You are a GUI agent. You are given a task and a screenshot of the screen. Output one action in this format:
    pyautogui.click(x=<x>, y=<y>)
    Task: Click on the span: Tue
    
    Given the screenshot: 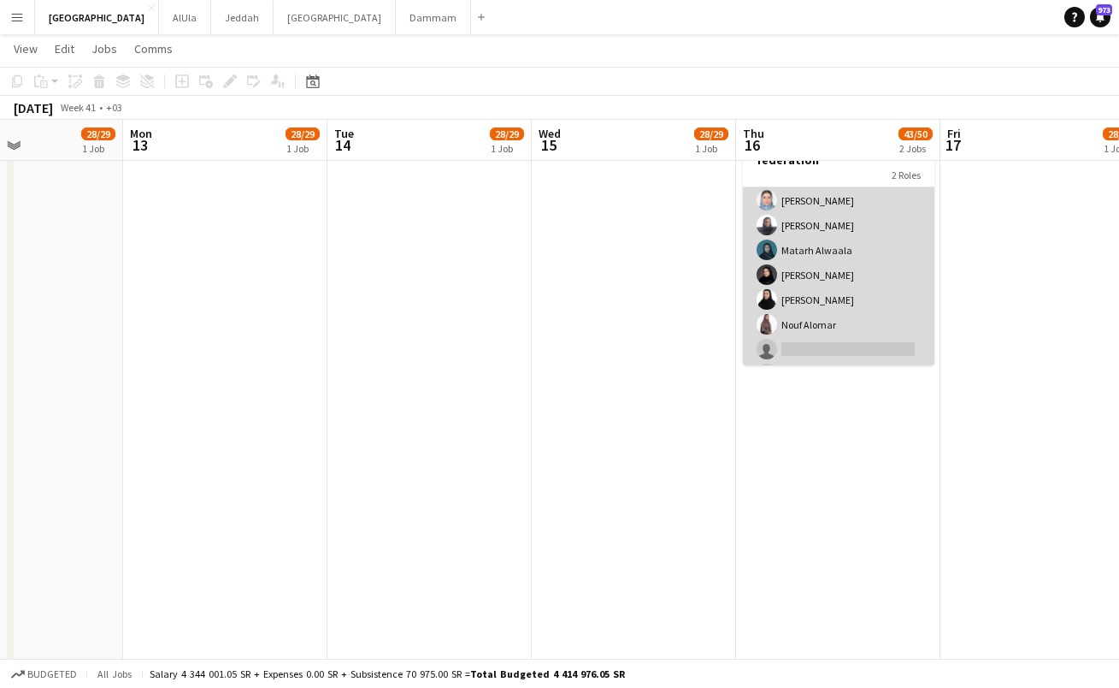 What is the action you would take?
    pyautogui.click(x=344, y=133)
    